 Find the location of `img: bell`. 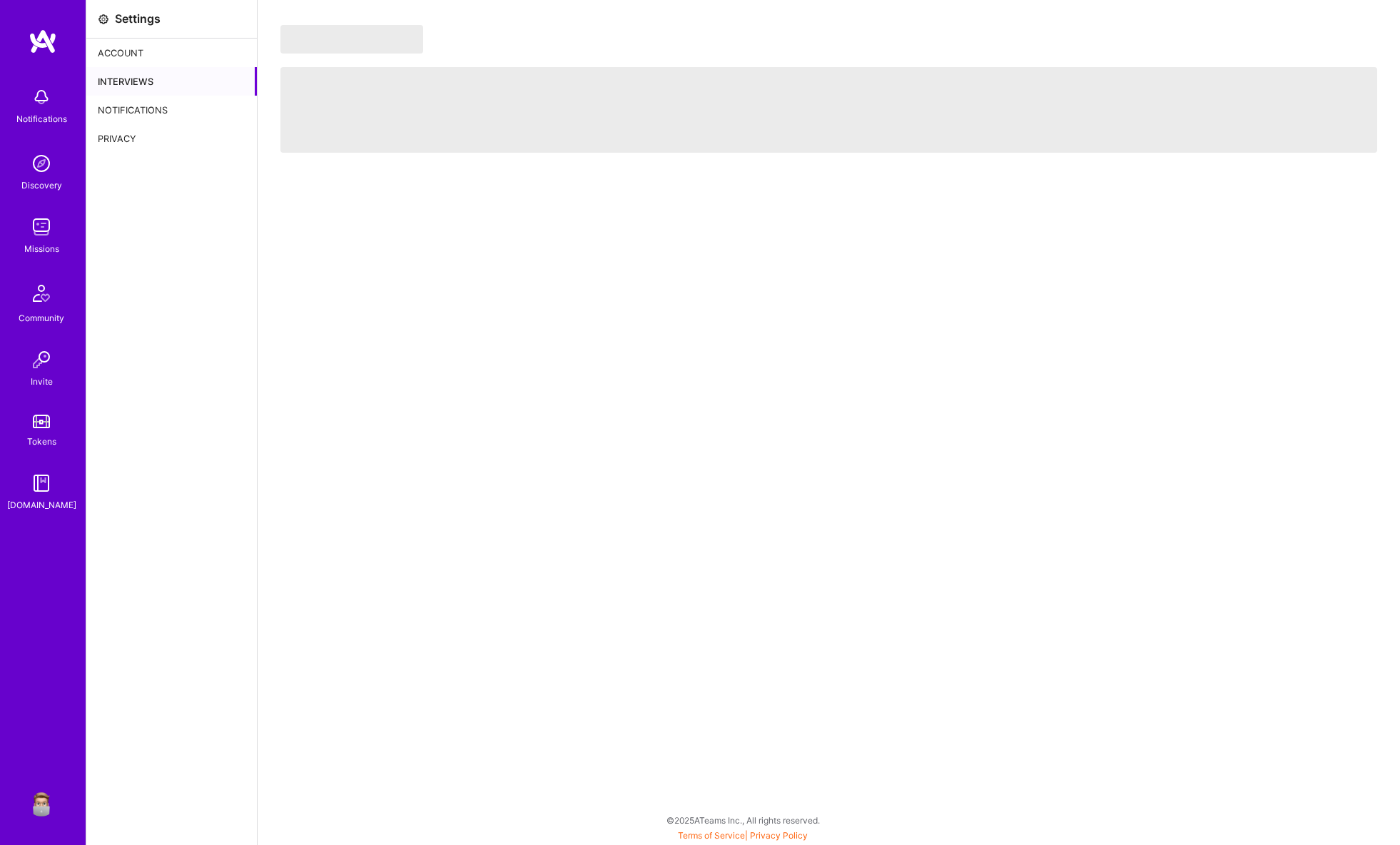

img: bell is located at coordinates (41, 97).